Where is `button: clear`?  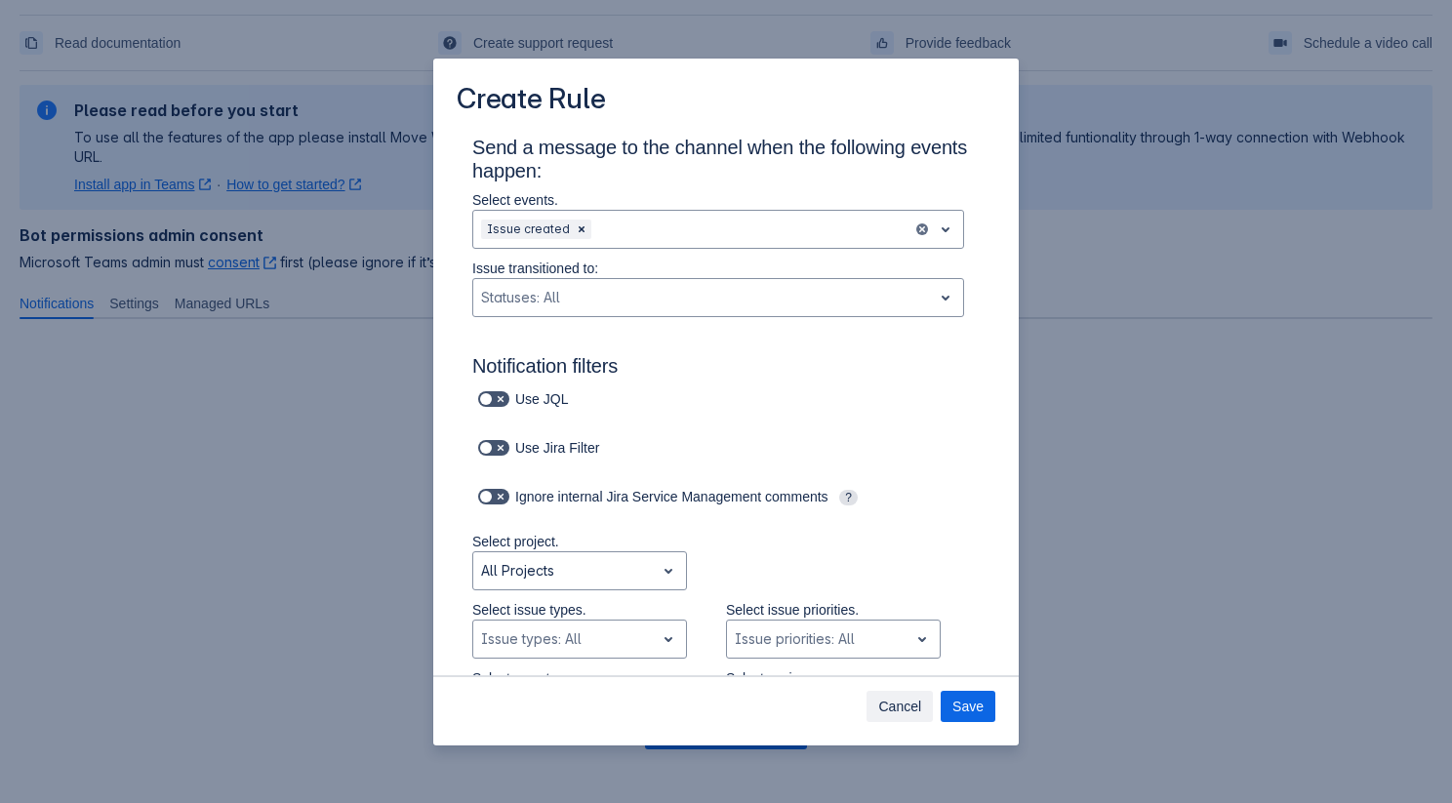 button: clear is located at coordinates (922, 229).